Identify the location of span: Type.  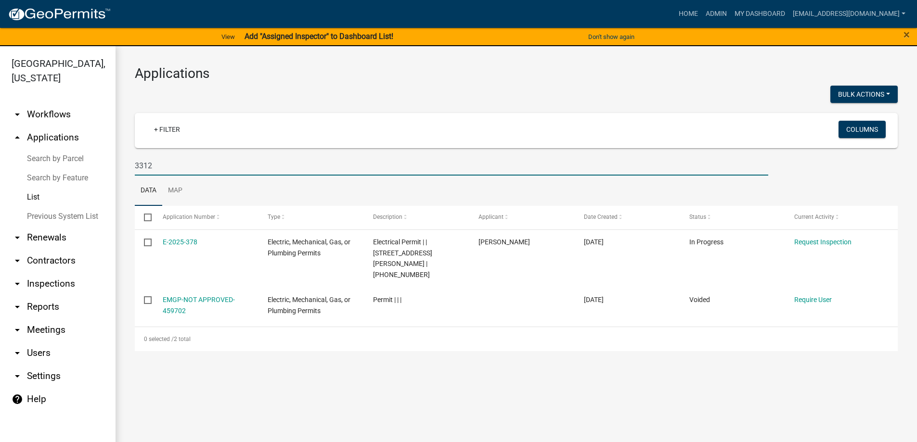
(274, 217).